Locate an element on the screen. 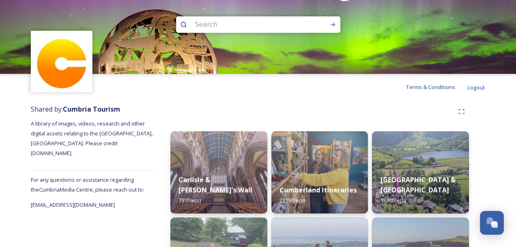 The image size is (516, 247). img: Carlisle-couple-176.jpg is located at coordinates (219, 172).